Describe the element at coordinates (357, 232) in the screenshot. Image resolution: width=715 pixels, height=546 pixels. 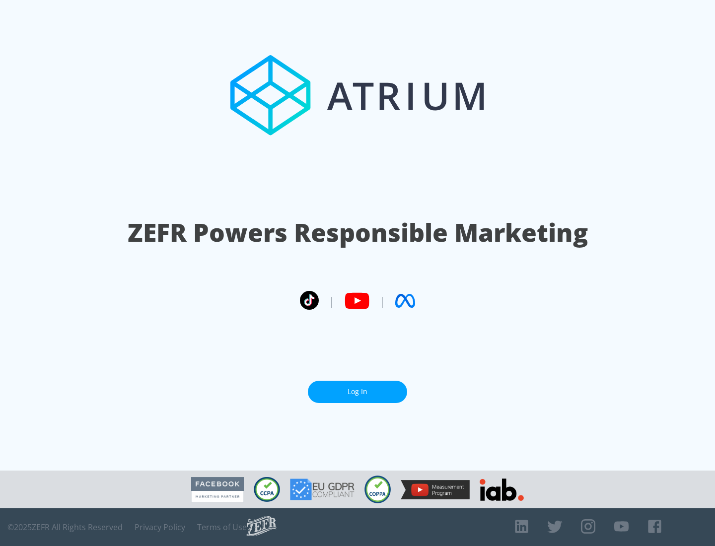
I see `h1: ZEFR Powers Responsible Marketing` at that location.